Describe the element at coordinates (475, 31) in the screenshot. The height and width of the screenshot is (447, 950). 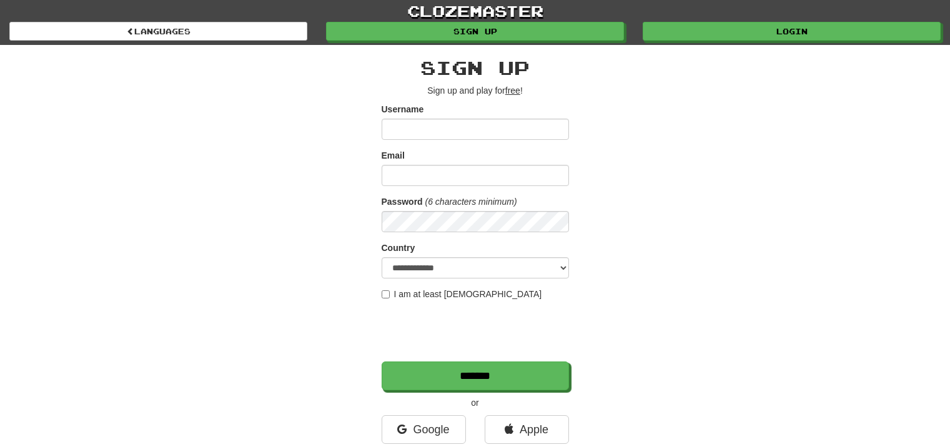
I see `a: Sign up` at that location.